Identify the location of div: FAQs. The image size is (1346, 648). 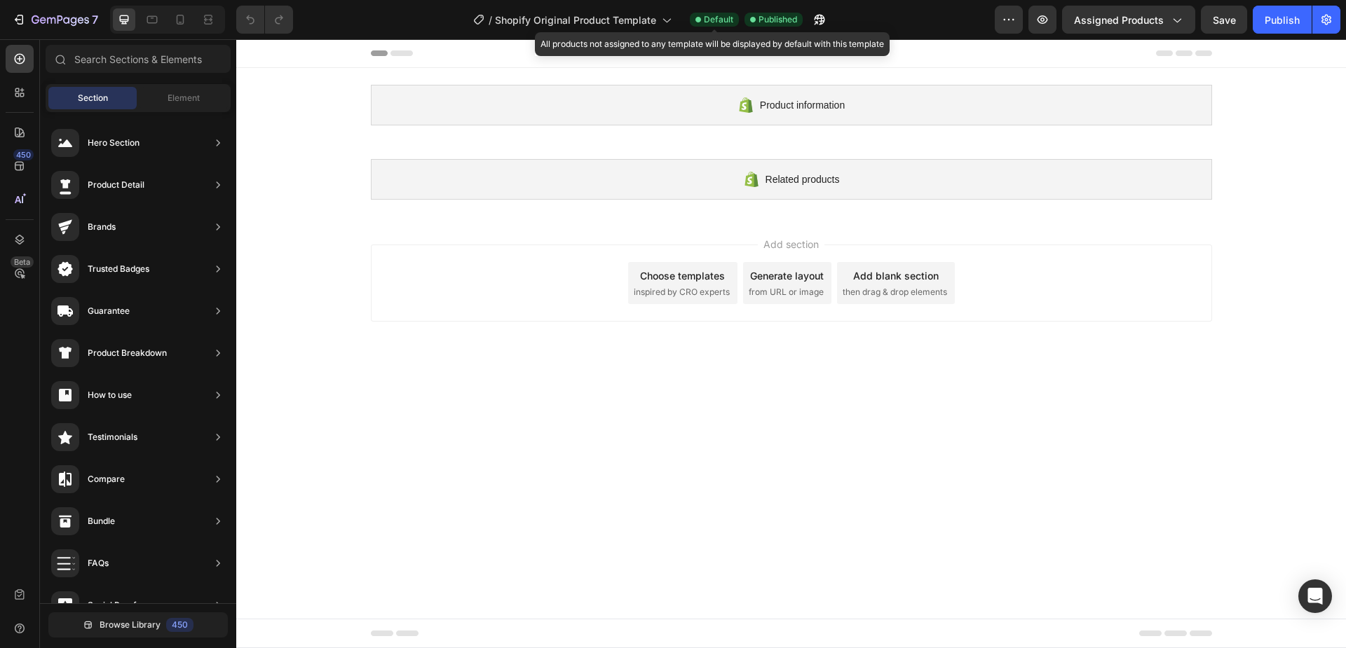
(98, 563).